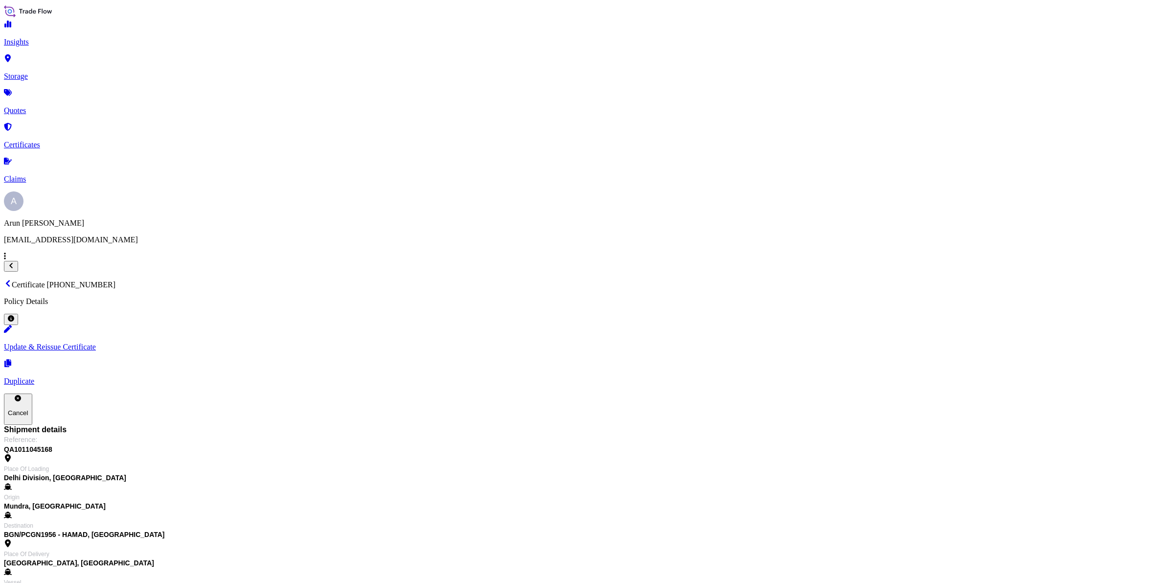 Image resolution: width=1174 pixels, height=583 pixels. Describe the element at coordinates (587, 111) in the screenshot. I see `p: Quotes` at that location.